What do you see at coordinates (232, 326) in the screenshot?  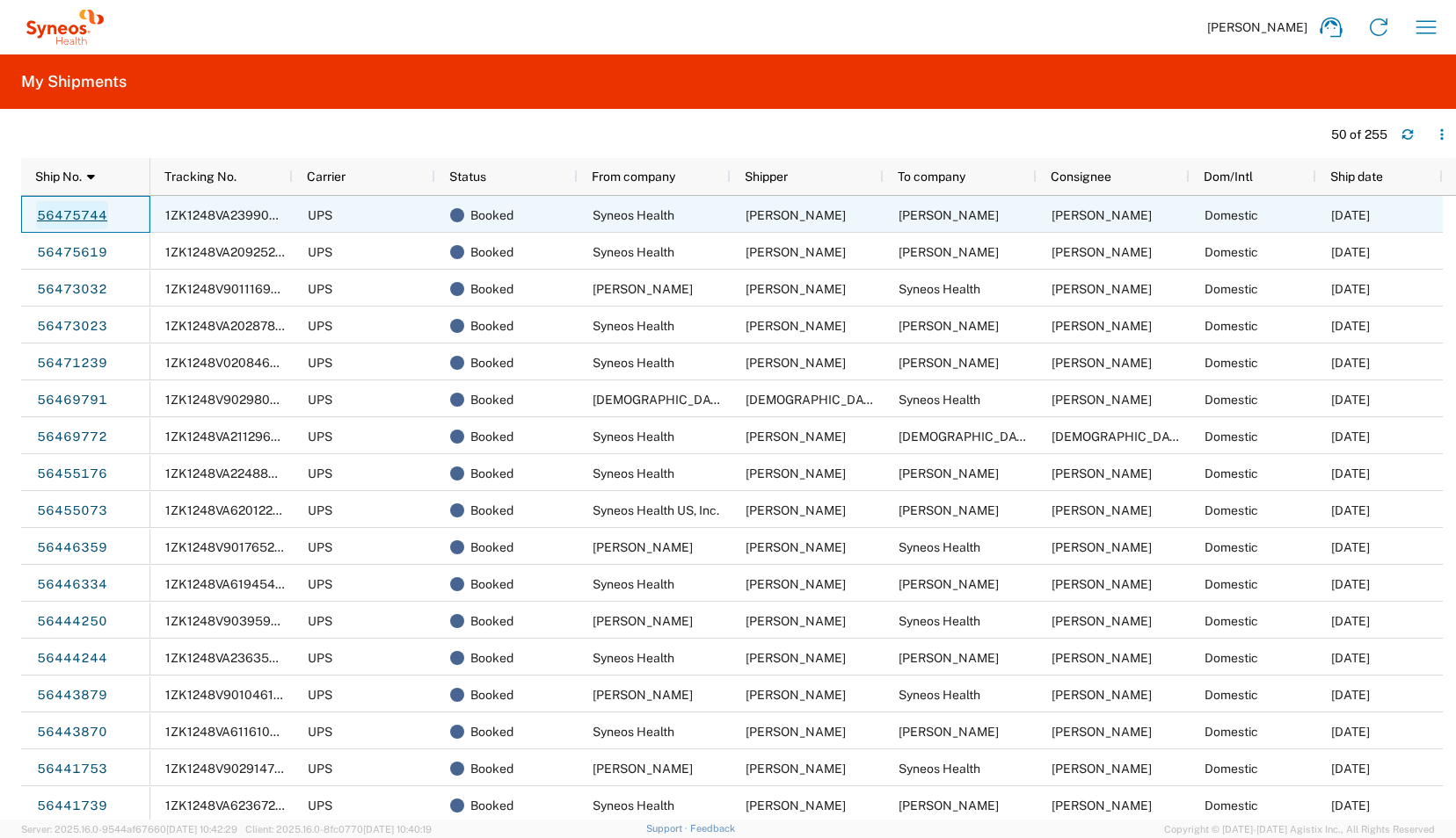 I see `span: 1ZK1248VA202878039` at bounding box center [232, 326].